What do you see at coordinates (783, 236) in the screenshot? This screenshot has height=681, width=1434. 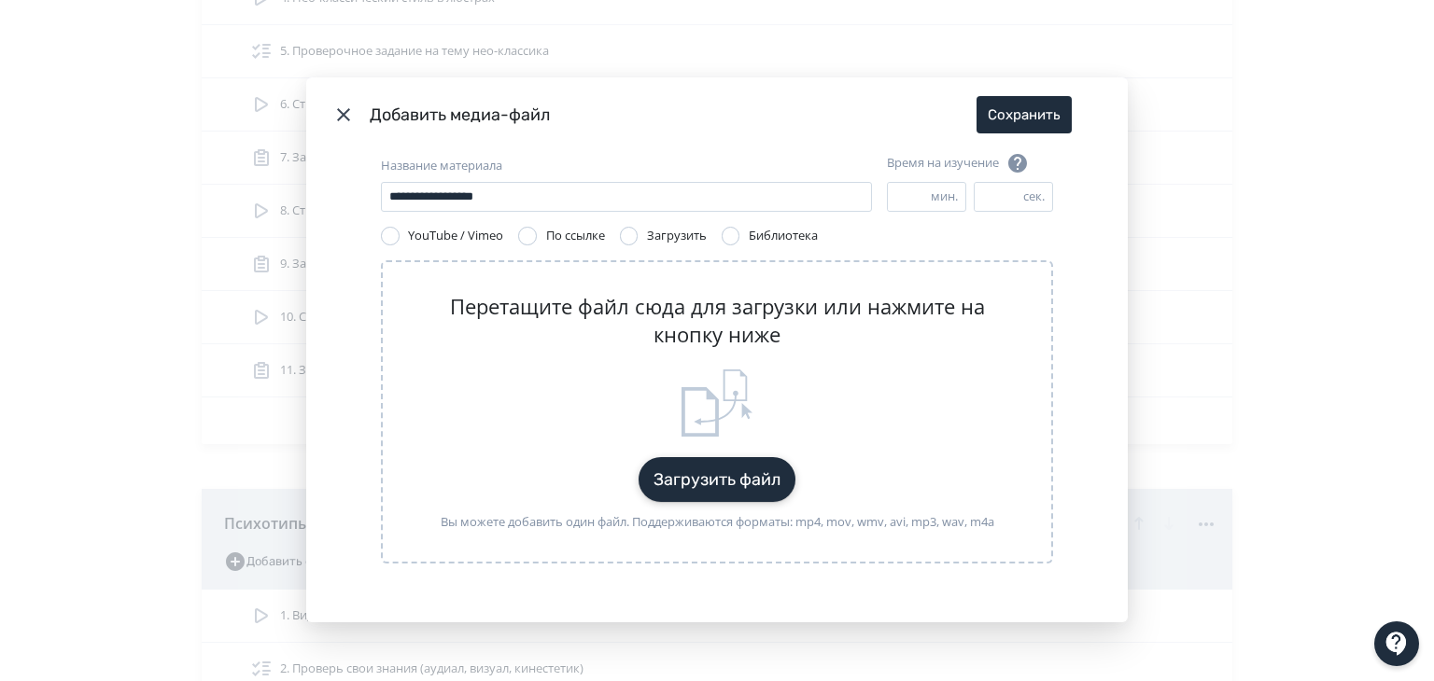 I see `div: Библиотека` at bounding box center [783, 236].